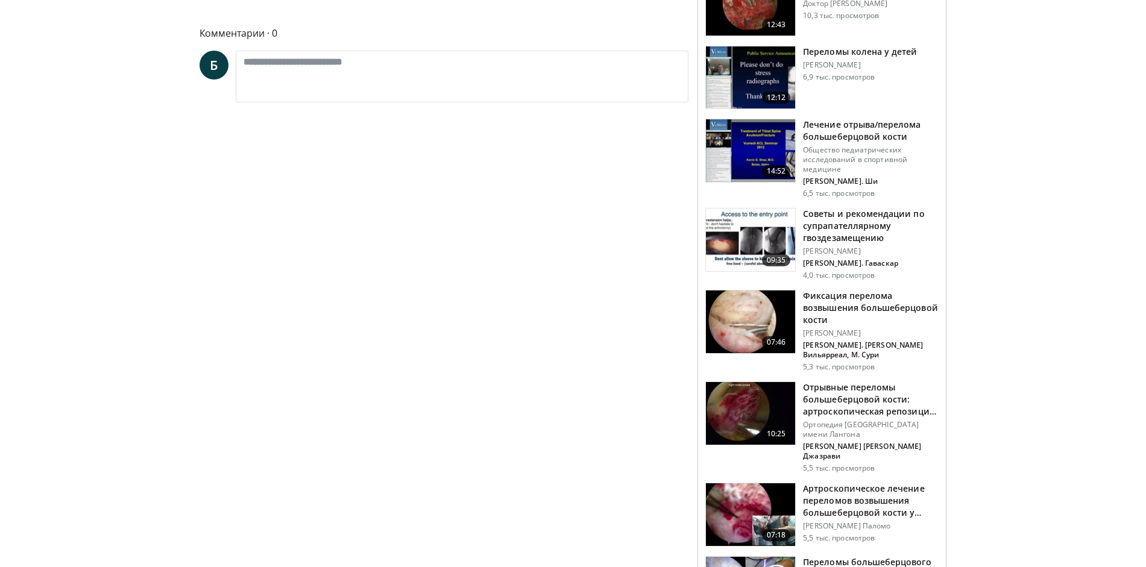 This screenshot has width=1146, height=567. Describe the element at coordinates (751, 78) in the screenshot. I see `img: 284896_0000_1.png.150x105_q85_crop-smart_upscale.jpg` at that location.